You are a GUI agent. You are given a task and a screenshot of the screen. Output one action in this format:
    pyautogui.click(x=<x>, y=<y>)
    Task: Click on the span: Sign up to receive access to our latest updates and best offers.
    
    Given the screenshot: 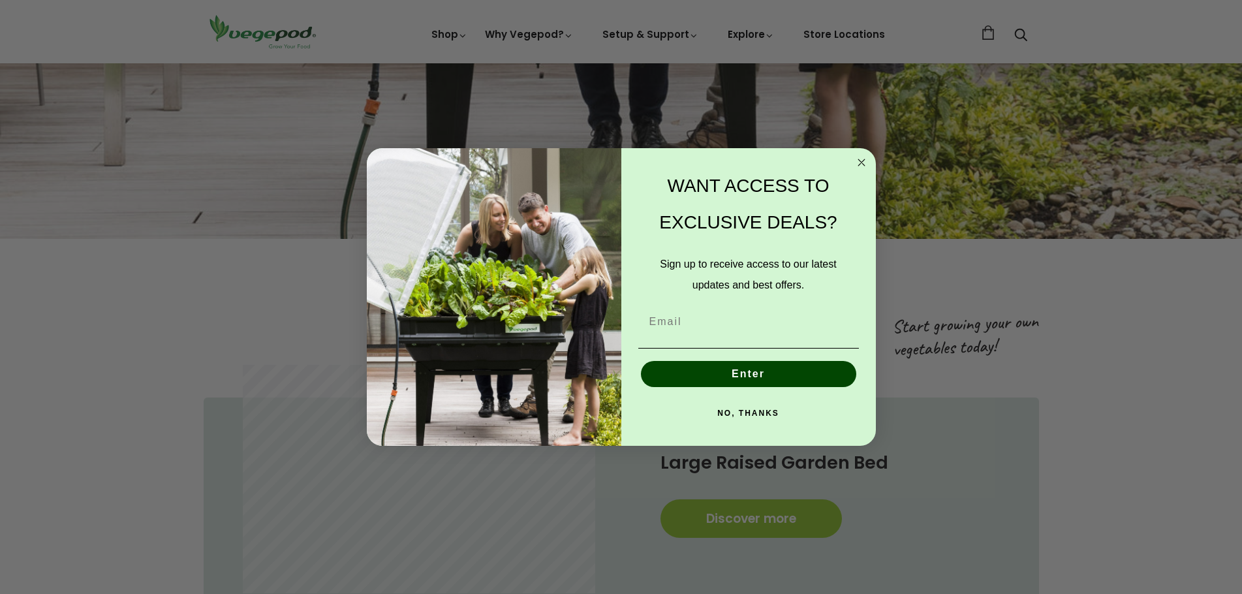 What is the action you would take?
    pyautogui.click(x=748, y=274)
    